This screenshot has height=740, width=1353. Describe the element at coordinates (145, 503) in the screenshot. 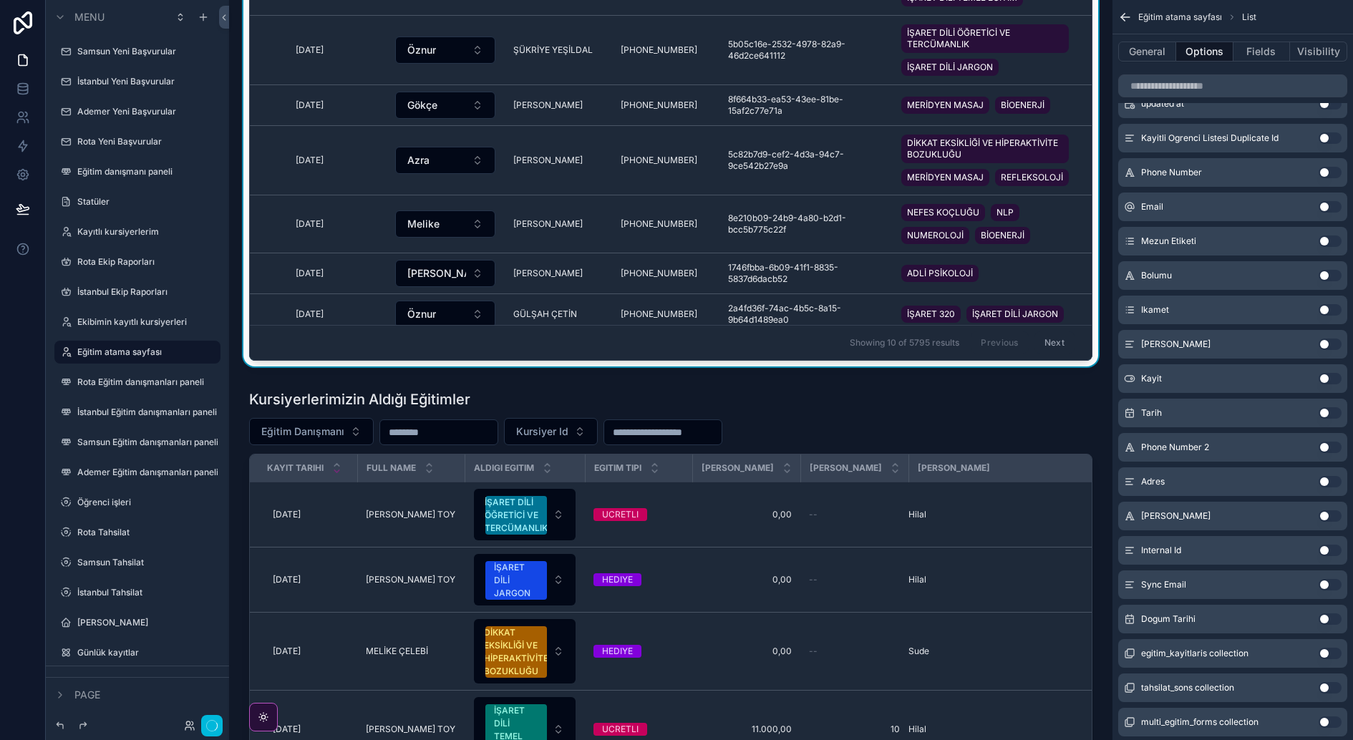

I see `label: Öğrenci işleri` at that location.